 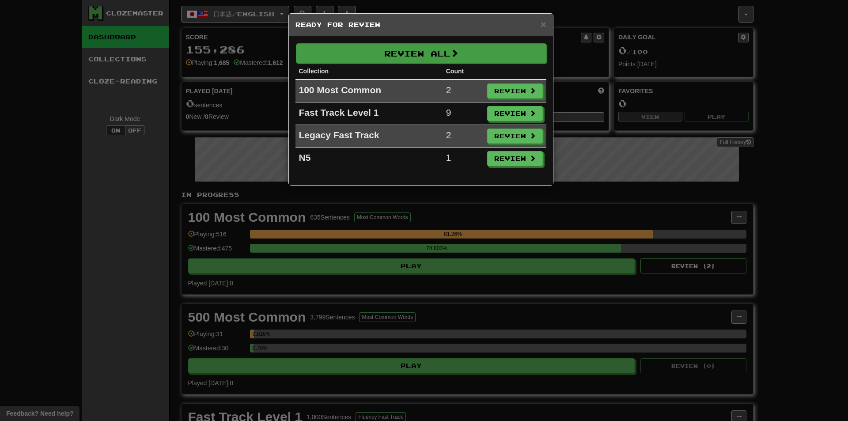 What do you see at coordinates (369, 113) in the screenshot?
I see `td: Fast Track Level 1` at bounding box center [369, 113].